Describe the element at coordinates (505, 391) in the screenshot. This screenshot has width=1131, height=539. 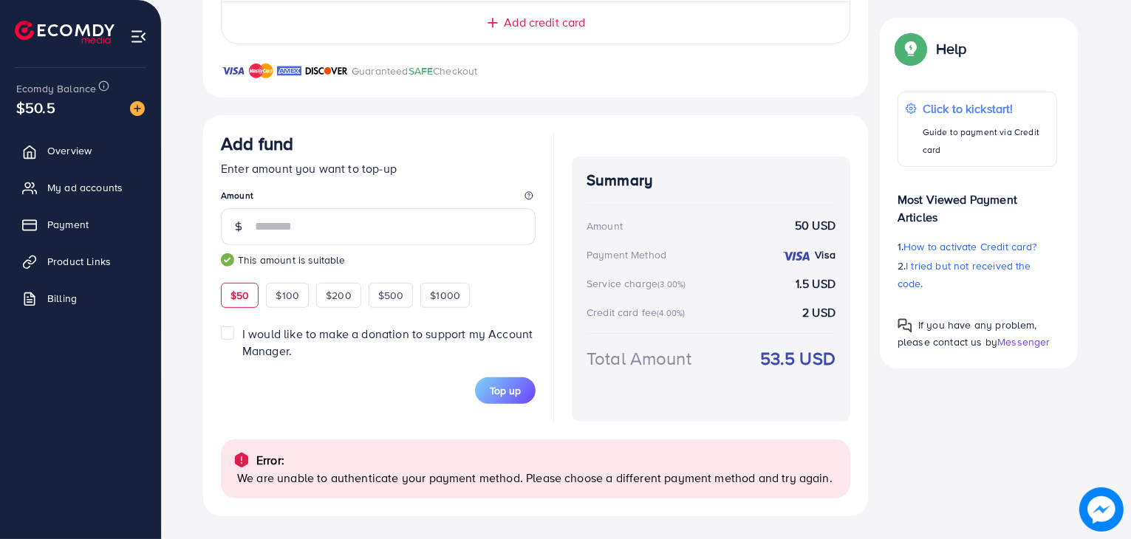
I see `span: Top up` at that location.